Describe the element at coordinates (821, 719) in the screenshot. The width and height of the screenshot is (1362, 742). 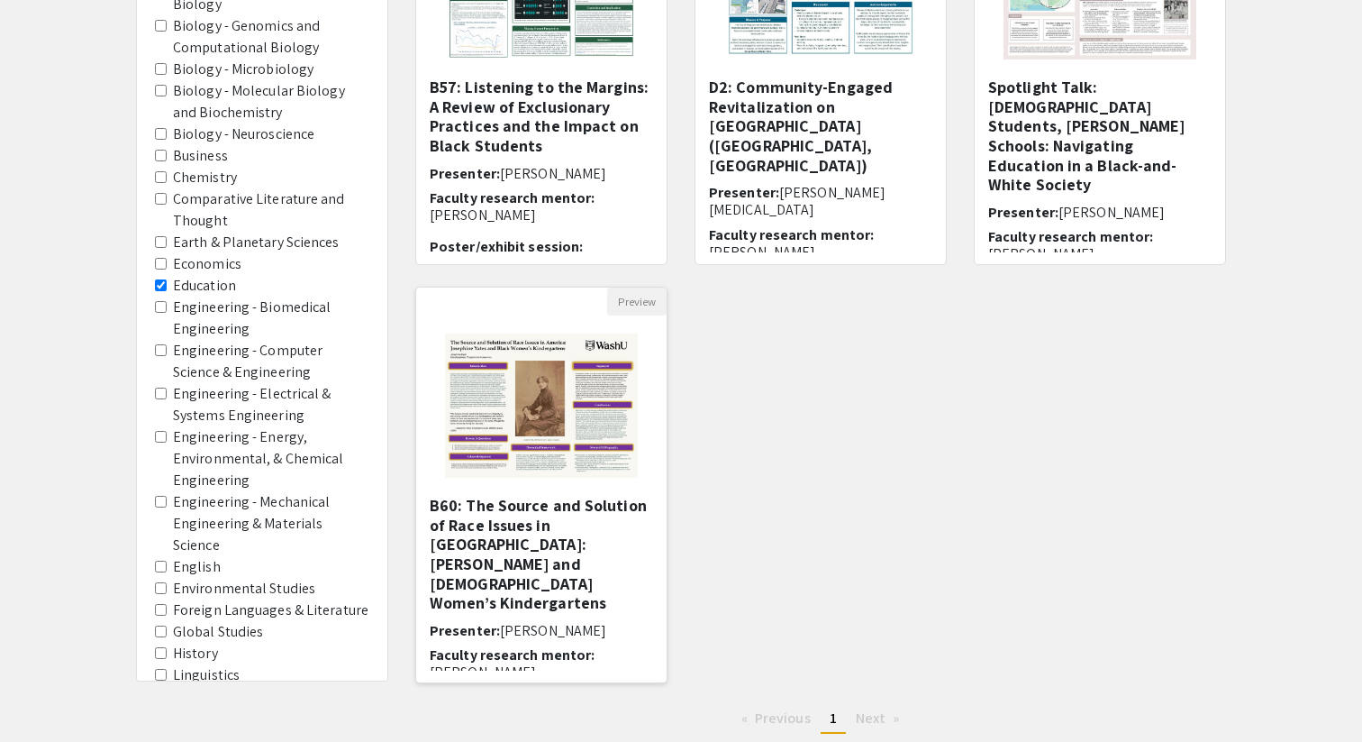
I see `ul: Pagination` at that location.